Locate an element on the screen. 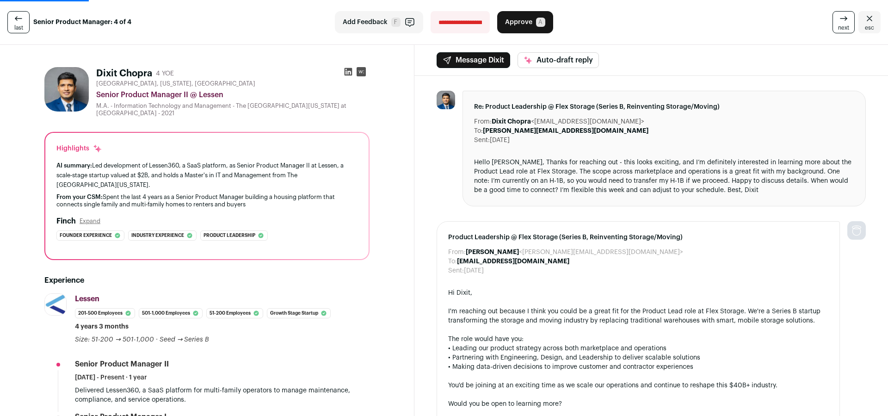  span: Approve is located at coordinates (519, 22).